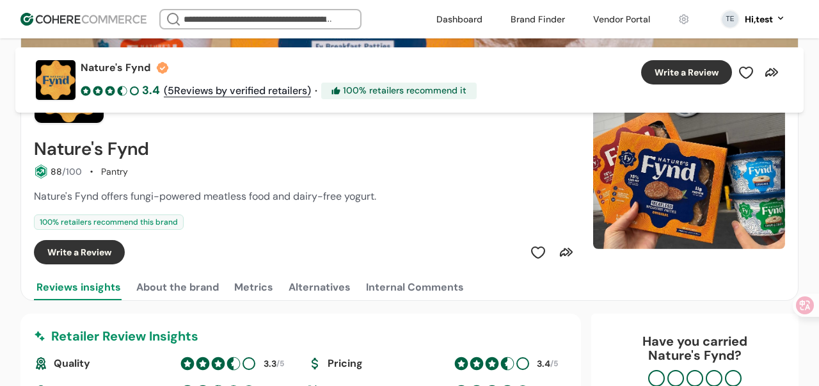  What do you see at coordinates (56, 171) in the screenshot?
I see `span: 88` at bounding box center [56, 171].